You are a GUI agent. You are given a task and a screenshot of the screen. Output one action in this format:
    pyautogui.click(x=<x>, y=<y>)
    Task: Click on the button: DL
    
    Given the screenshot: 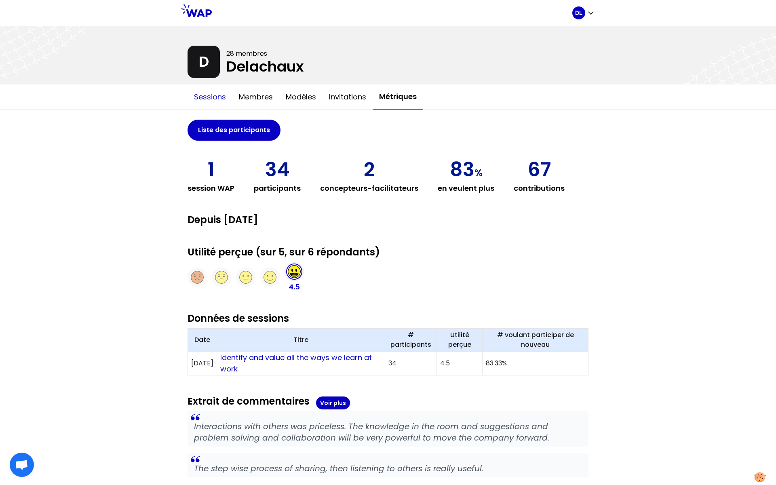 What is the action you would take?
    pyautogui.click(x=583, y=13)
    